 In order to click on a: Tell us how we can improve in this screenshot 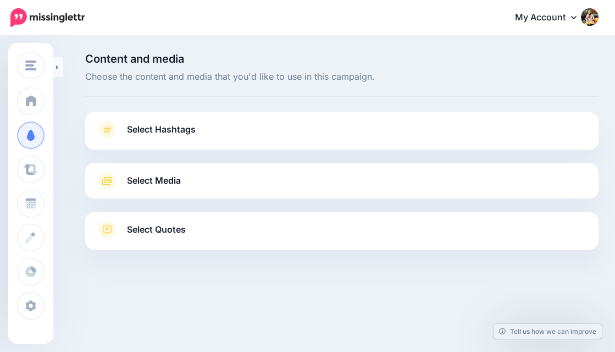, I will do `click(548, 331)`.